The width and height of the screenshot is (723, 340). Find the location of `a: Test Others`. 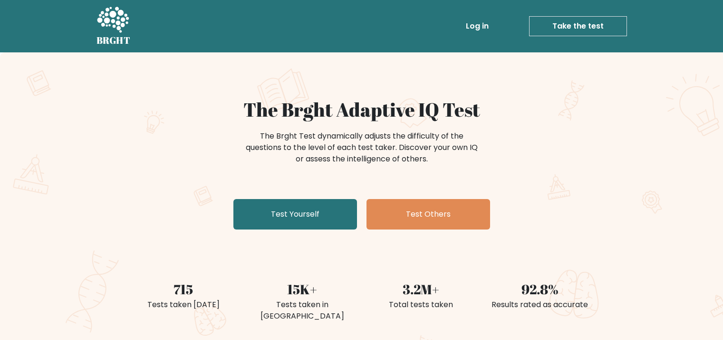

a: Test Others is located at coordinates (429, 214).